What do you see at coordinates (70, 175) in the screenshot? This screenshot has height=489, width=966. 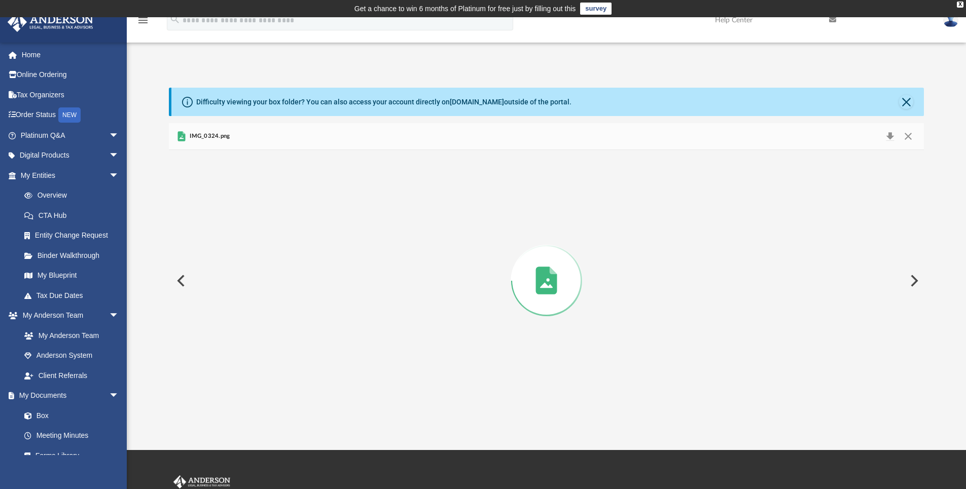 I see `a: My Entitiesarrow_drop_down` at bounding box center [70, 175].